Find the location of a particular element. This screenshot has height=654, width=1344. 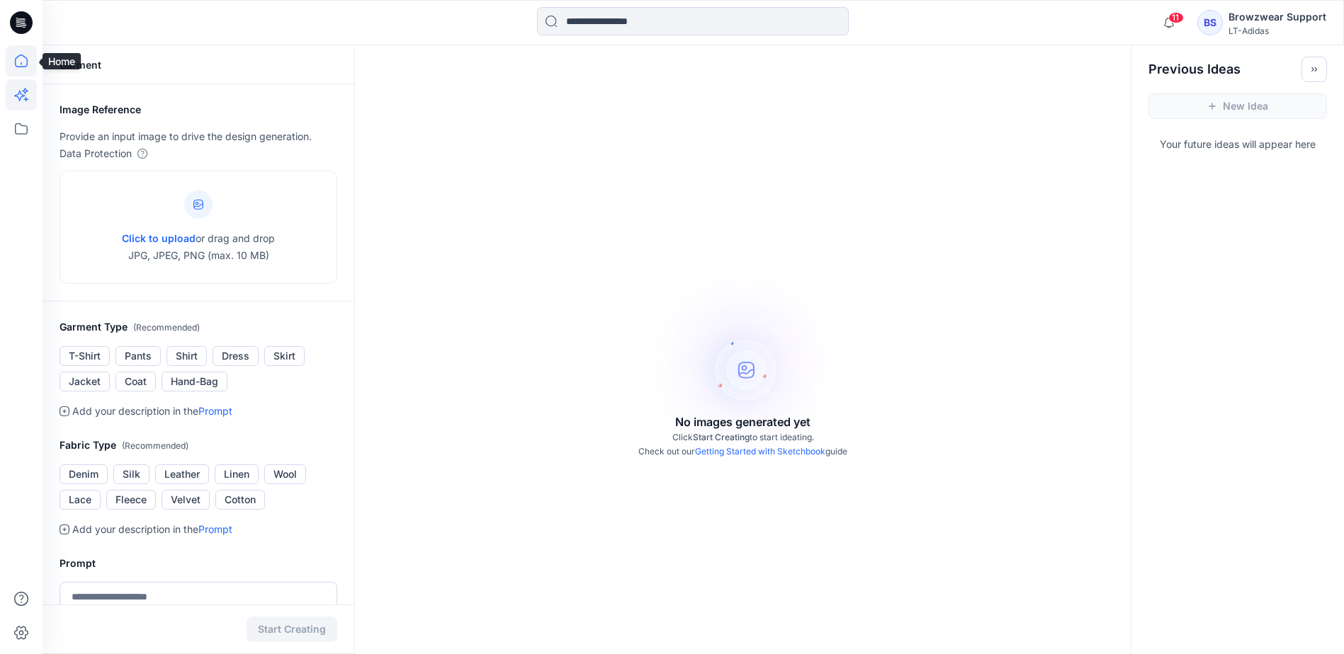

p: Data Protection is located at coordinates (96, 154).